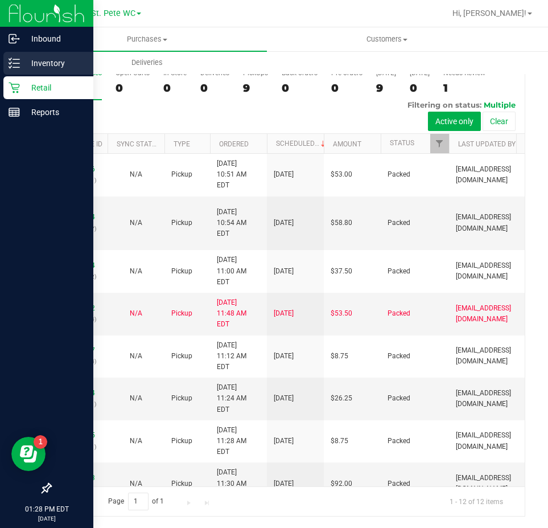 The image size is (548, 528). What do you see at coordinates (136, 501) in the screenshot?
I see `span: Page of 1` at bounding box center [136, 501].